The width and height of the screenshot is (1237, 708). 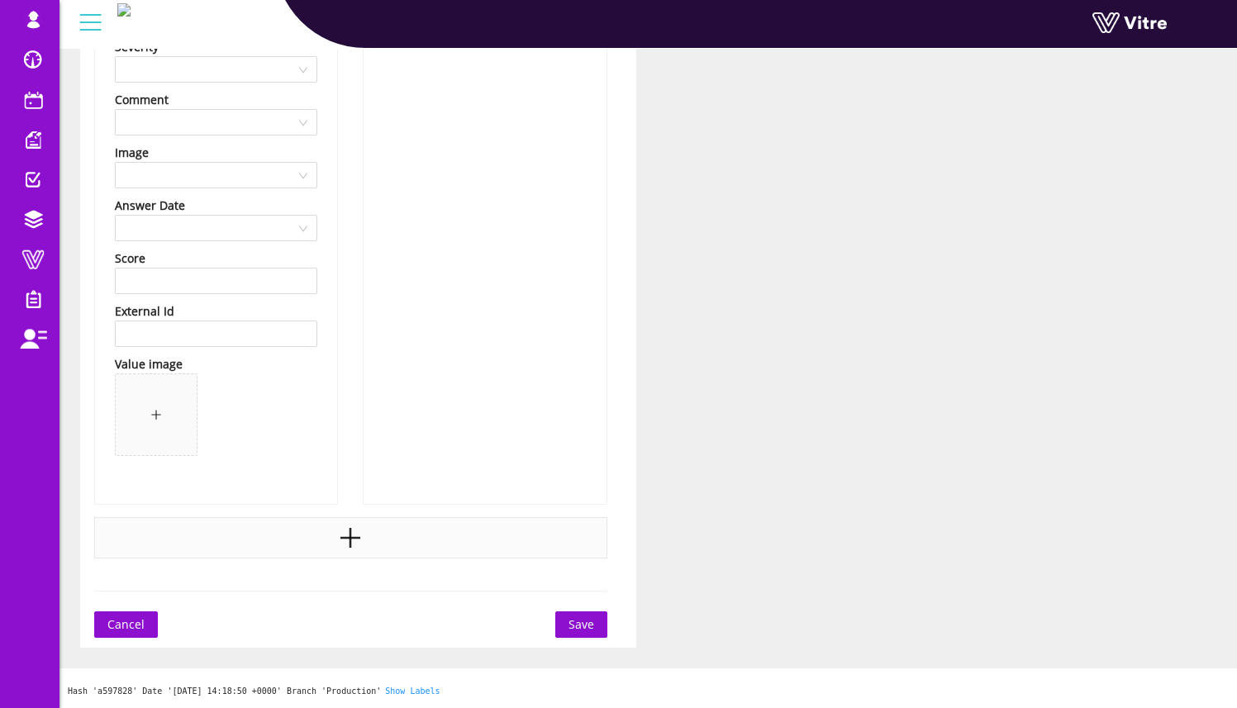 I want to click on img: 9684a1fb-bc34-4884-bb9a-92507fc9fdd2.png, so click(x=124, y=10).